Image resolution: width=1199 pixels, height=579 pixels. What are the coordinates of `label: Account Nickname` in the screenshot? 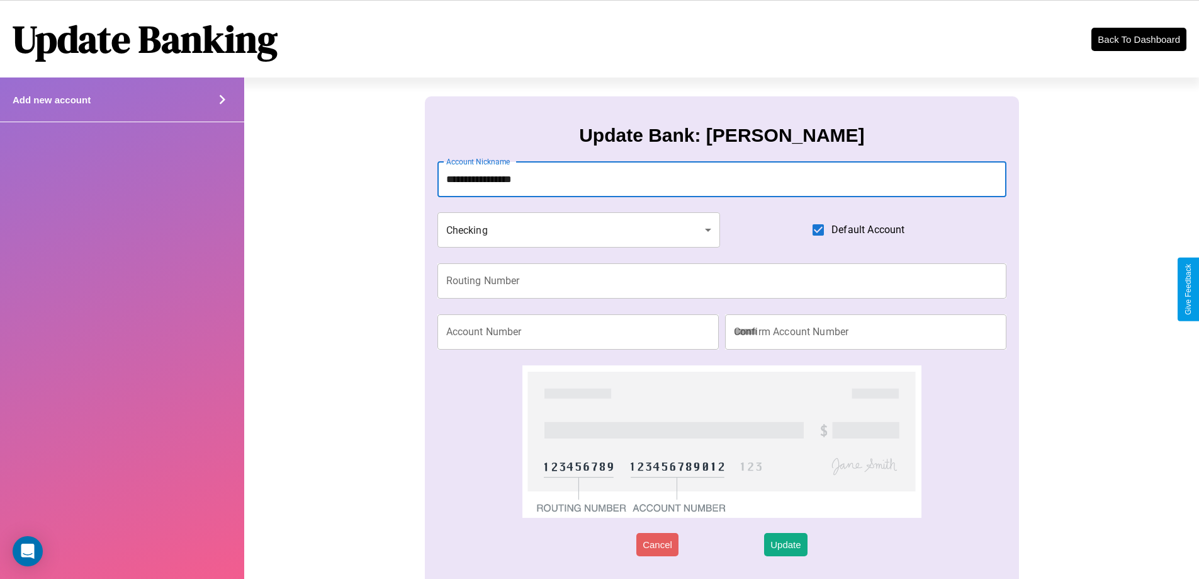 It's located at (478, 161).